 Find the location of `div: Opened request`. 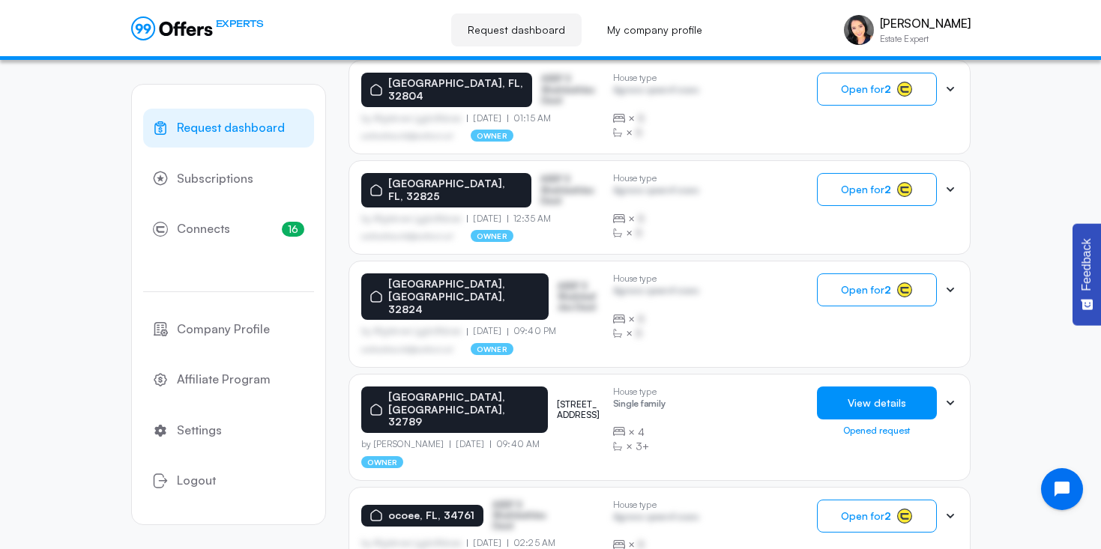

div: Opened request is located at coordinates (877, 431).